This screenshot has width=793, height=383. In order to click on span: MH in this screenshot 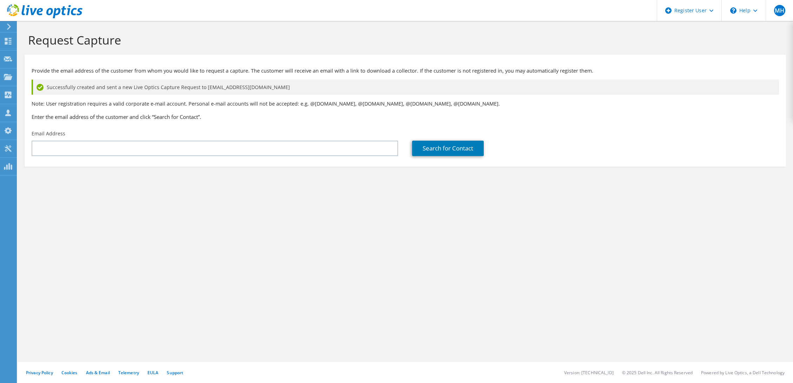, I will do `click(780, 11)`.